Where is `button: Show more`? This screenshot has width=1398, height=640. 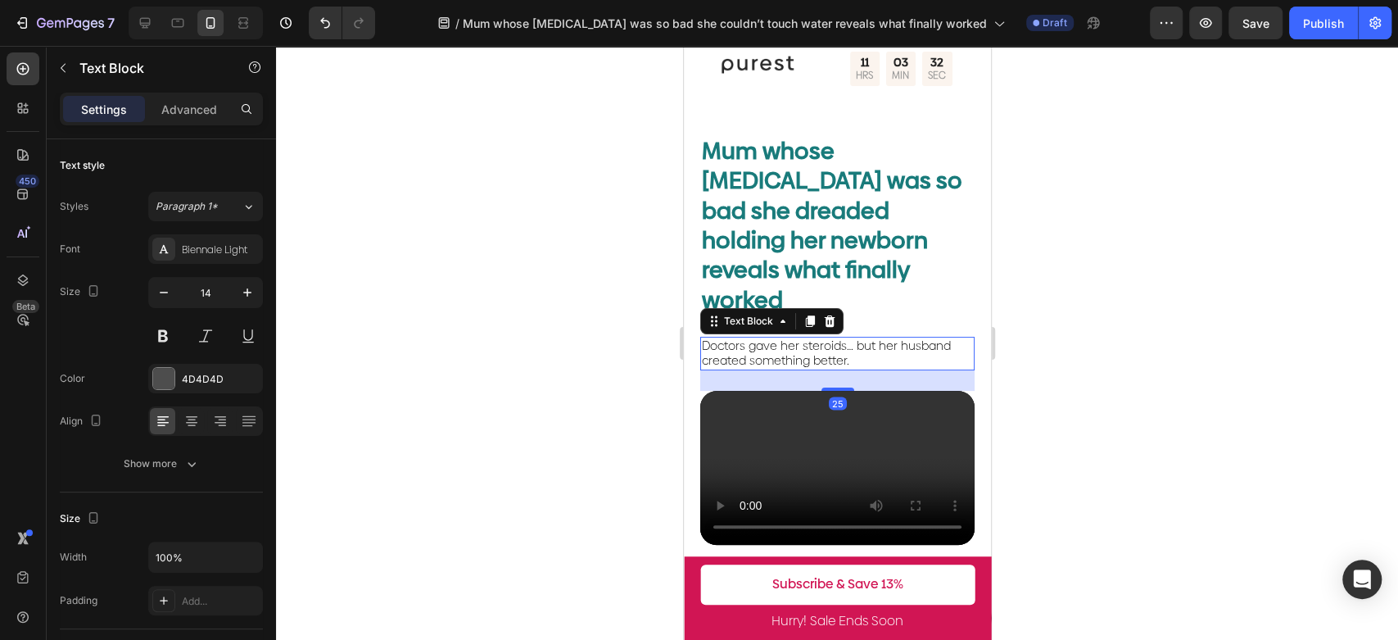 button: Show more is located at coordinates (161, 464).